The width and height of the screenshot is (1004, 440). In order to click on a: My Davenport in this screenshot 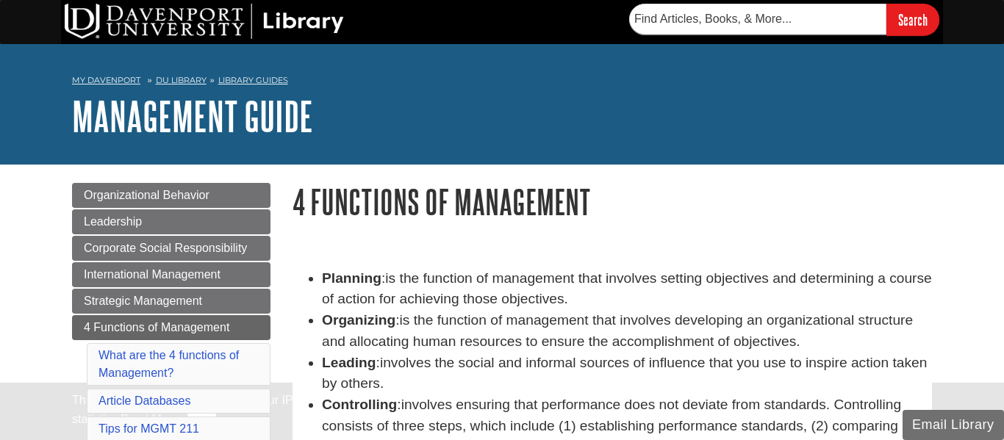, I will do `click(106, 80)`.